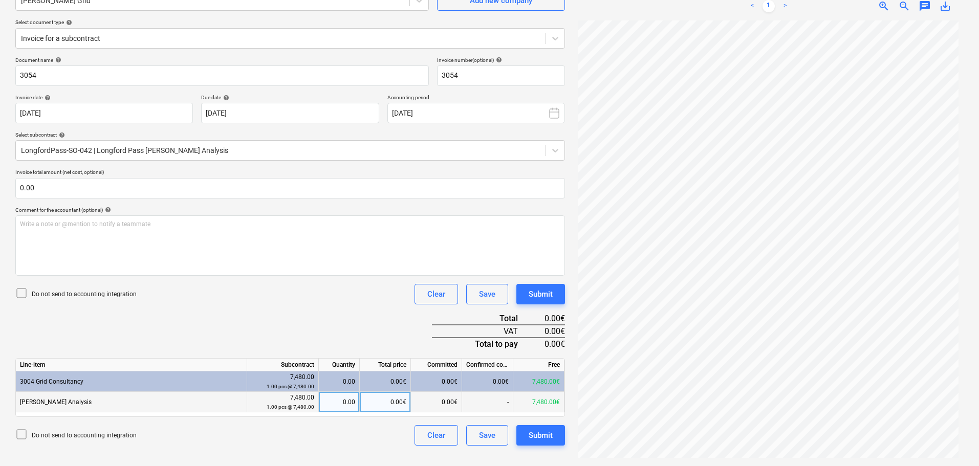  I want to click on div: Due date, so click(290, 97).